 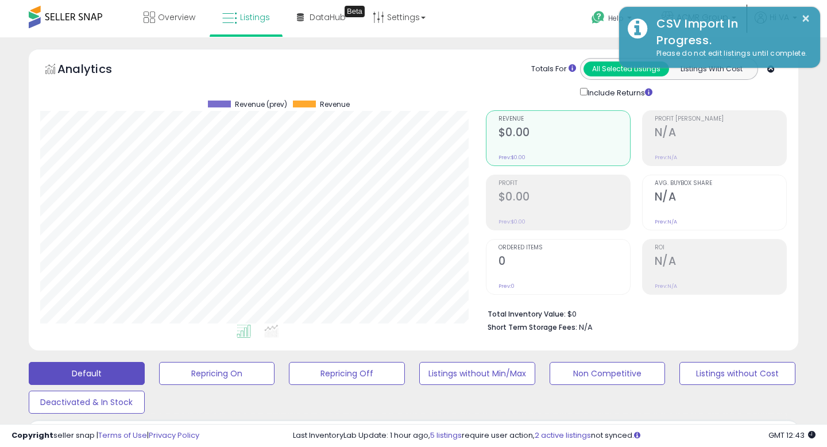 I want to click on i: Get Help, so click(x=598, y=17).